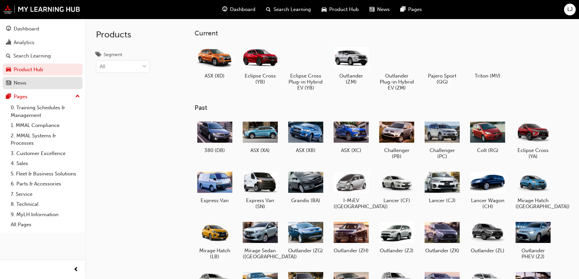 The image size is (579, 279). Describe the element at coordinates (215, 76) in the screenshot. I see `h5: ASX (XD)` at that location.